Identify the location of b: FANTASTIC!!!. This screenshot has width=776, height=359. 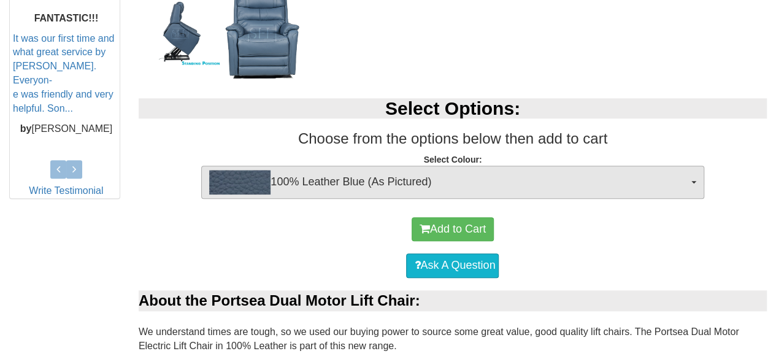
(66, 17).